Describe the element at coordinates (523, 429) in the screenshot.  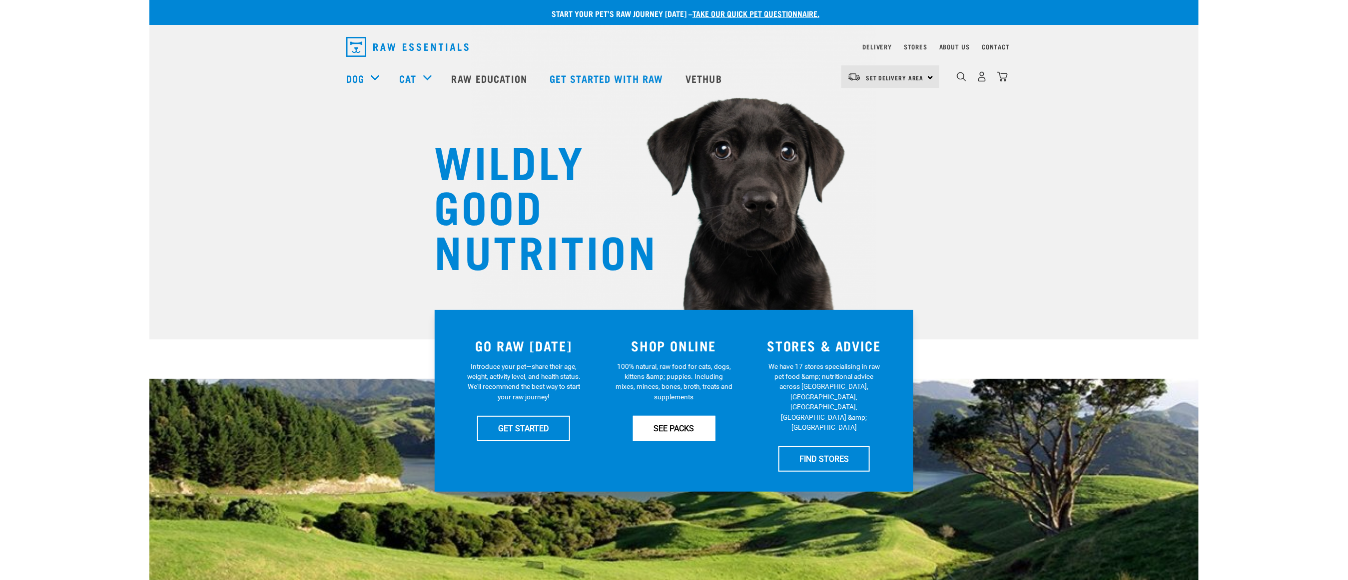
I see `a: GET STARTED` at that location.